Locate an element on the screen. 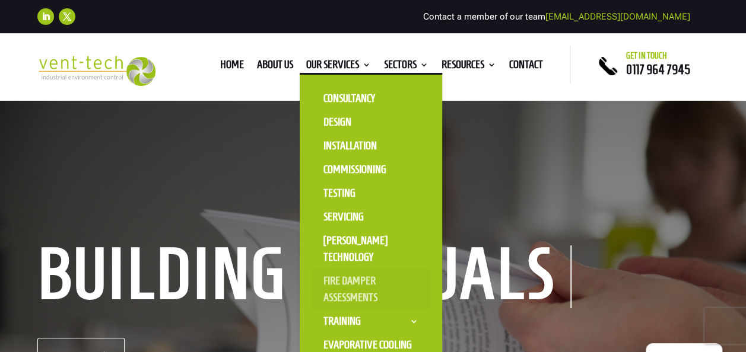 This screenshot has height=352, width=746. a: Follow on X is located at coordinates (67, 17).